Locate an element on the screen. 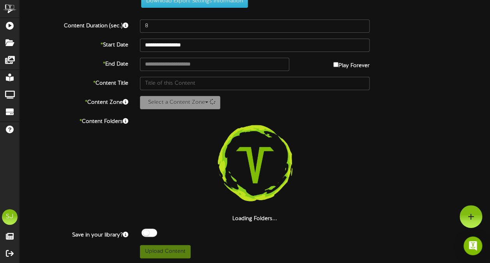 This screenshot has width=490, height=263. input: Play Forever is located at coordinates (336, 64).